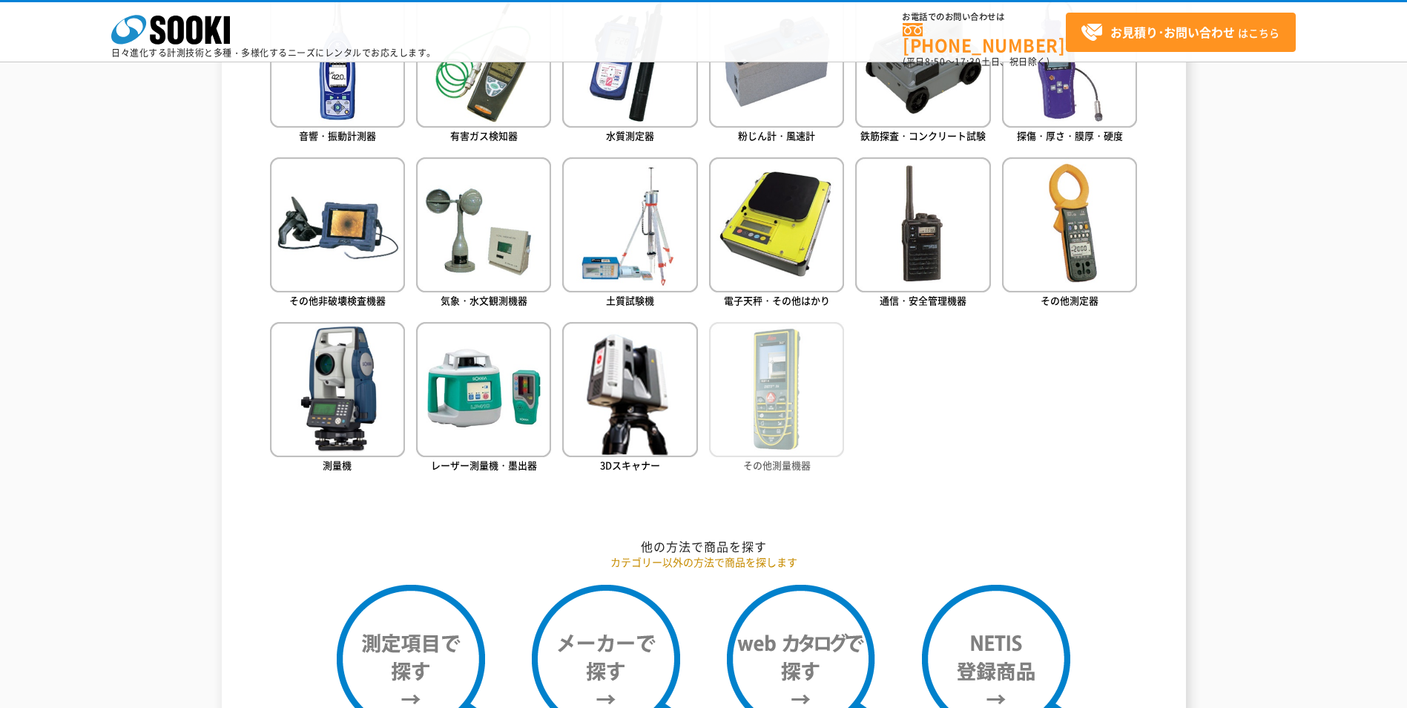 This screenshot has width=1407, height=708. Describe the element at coordinates (484, 464) in the screenshot. I see `span: レーザー測量機・墨出器` at that location.